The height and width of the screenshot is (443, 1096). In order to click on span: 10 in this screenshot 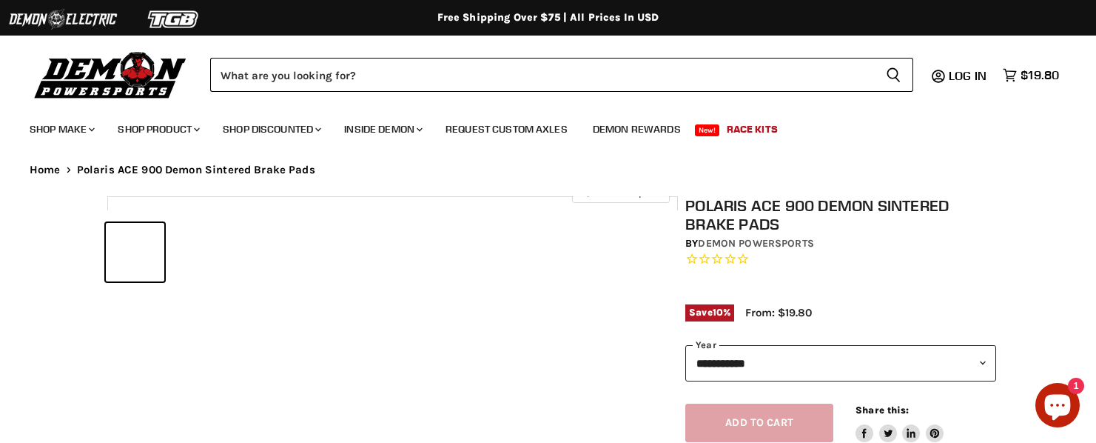, I will do `click(718, 312)`.